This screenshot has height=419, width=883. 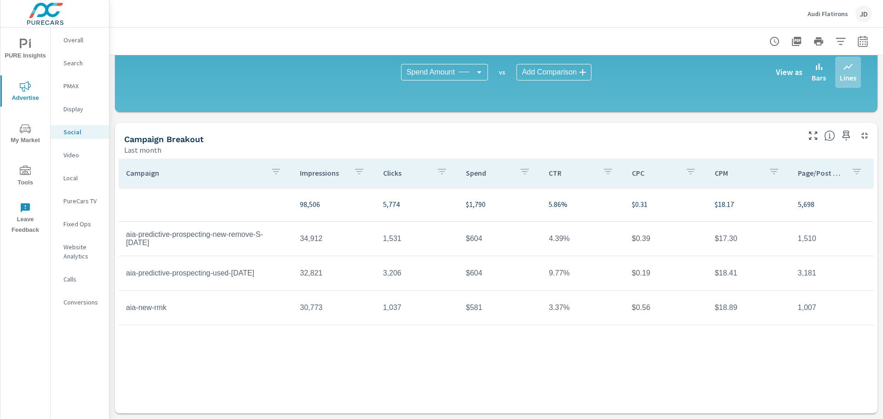 I want to click on div: Spend Amount, so click(x=444, y=72).